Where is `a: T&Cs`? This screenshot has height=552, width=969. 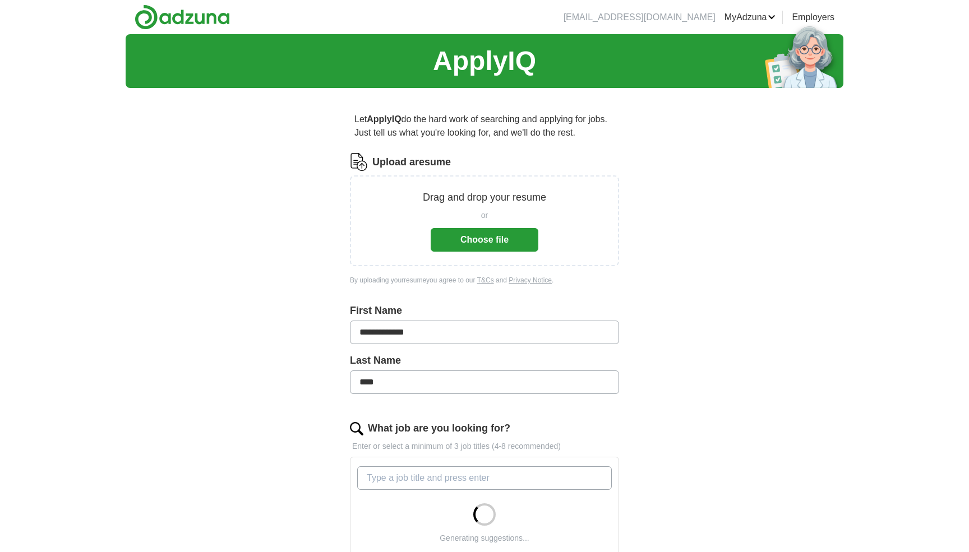
a: T&Cs is located at coordinates (486, 280).